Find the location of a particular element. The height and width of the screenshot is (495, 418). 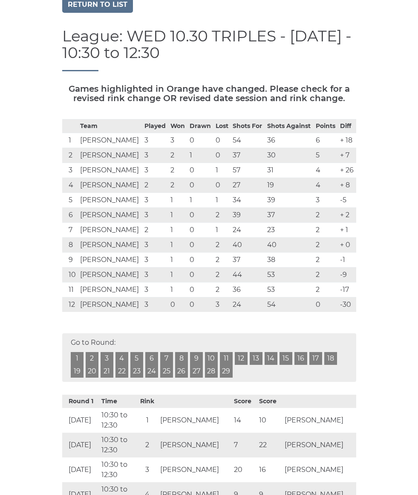

td: 5 is located at coordinates (326, 155).